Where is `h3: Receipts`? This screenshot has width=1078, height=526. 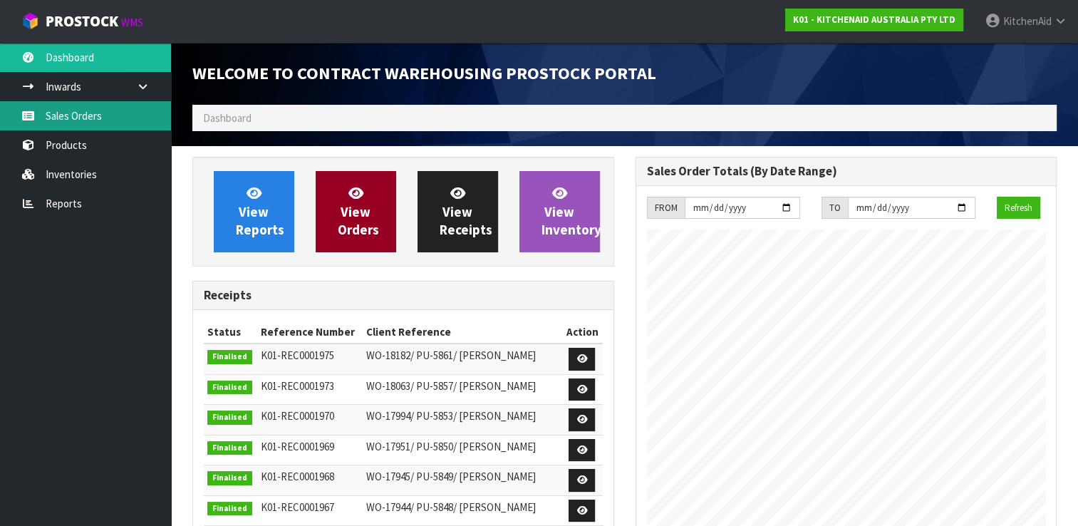
h3: Receipts is located at coordinates (403, 295).